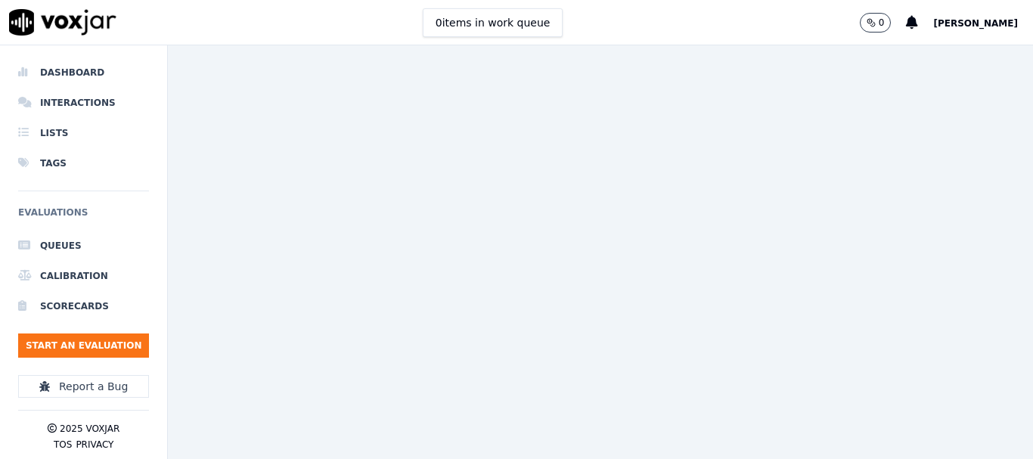 This screenshot has height=459, width=1033. What do you see at coordinates (83, 246) in the screenshot?
I see `a: Queues` at bounding box center [83, 246].